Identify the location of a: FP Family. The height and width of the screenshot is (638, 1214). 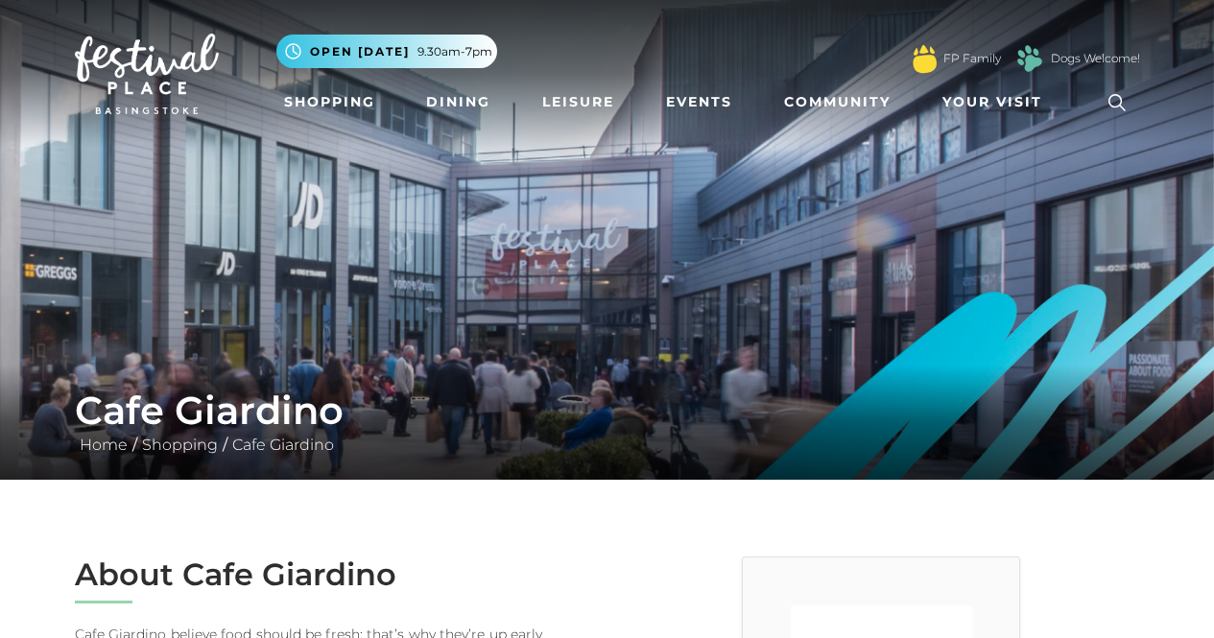
(972, 59).